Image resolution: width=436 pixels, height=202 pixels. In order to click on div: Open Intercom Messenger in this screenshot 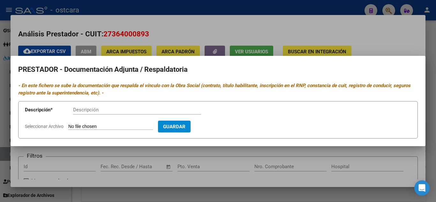, I will do `click(422, 188)`.